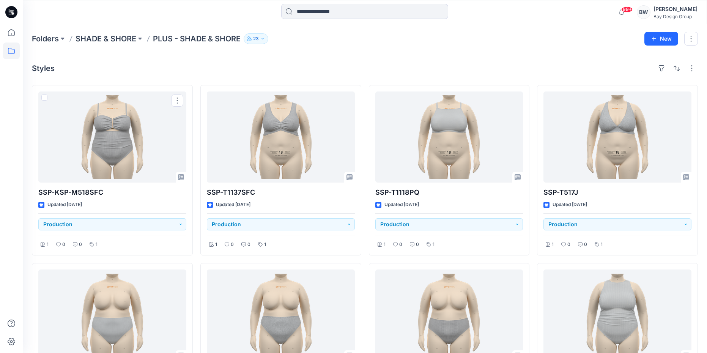 Image resolution: width=707 pixels, height=353 pixels. Describe the element at coordinates (106, 39) in the screenshot. I see `a: SHADE & SHORE` at that location.